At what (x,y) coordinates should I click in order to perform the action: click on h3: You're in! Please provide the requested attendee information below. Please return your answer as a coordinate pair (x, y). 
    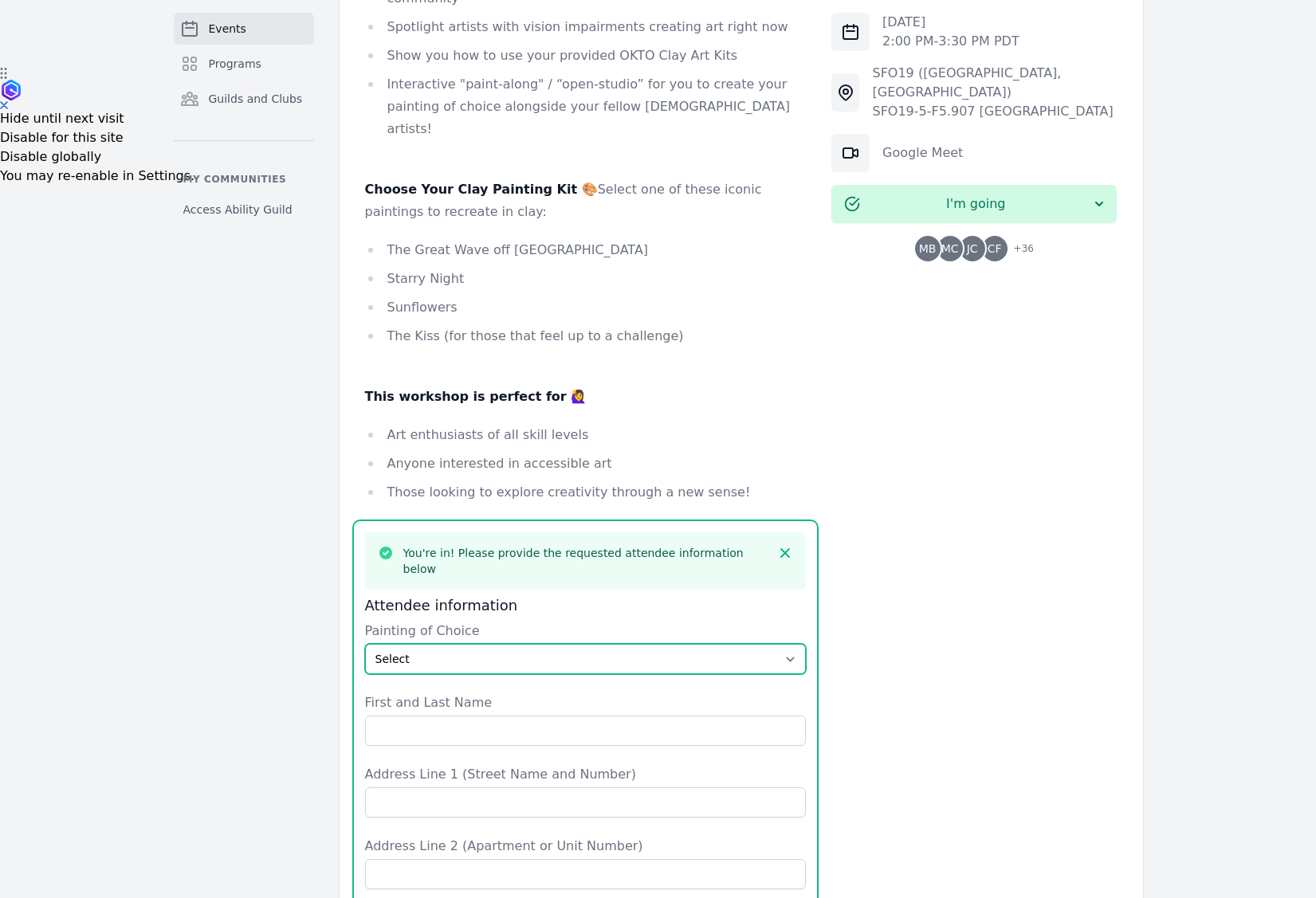
    Looking at the image, I should click on (586, 561).